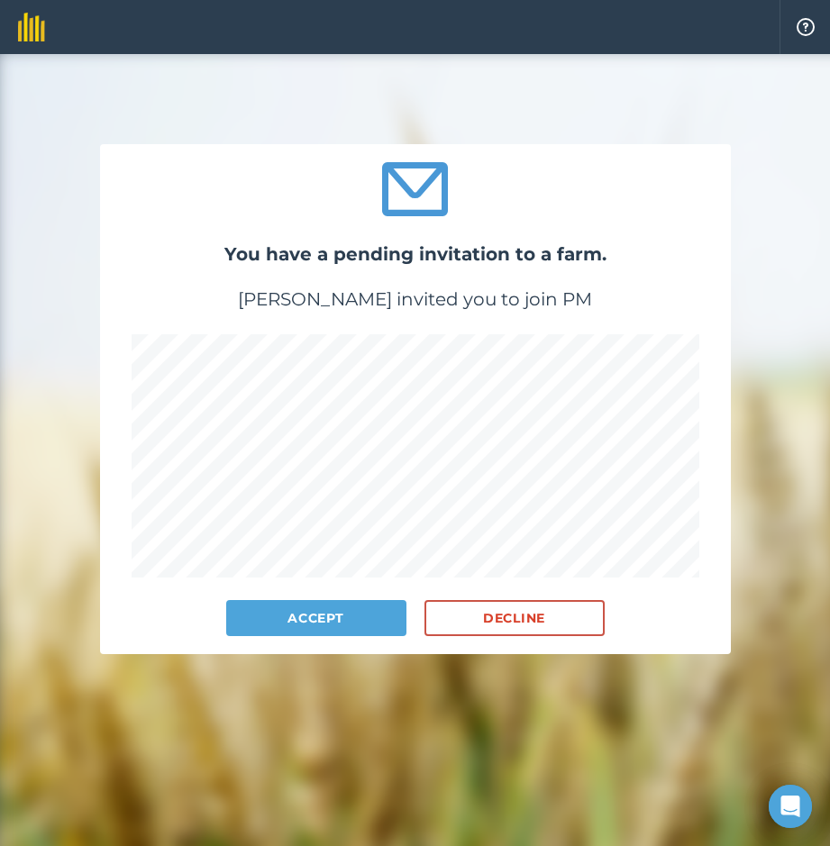 The image size is (830, 846). I want to click on h2: You have a pending invitation to a farm., so click(415, 254).